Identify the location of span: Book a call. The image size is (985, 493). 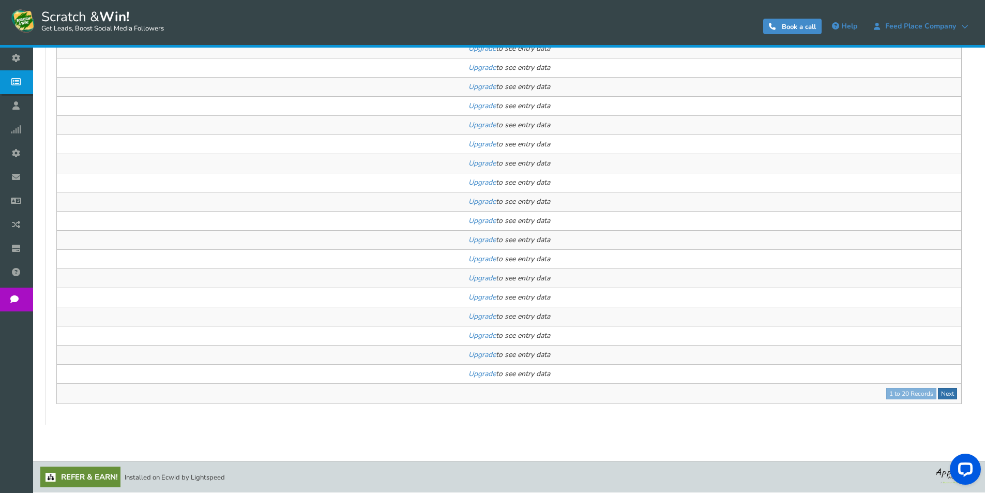
(799, 27).